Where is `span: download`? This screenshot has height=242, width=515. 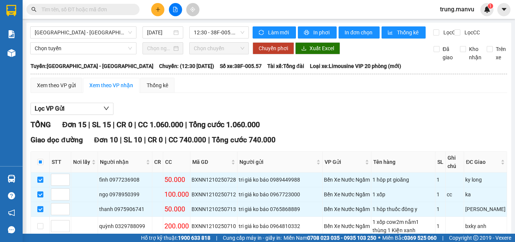 span: download is located at coordinates (304, 49).